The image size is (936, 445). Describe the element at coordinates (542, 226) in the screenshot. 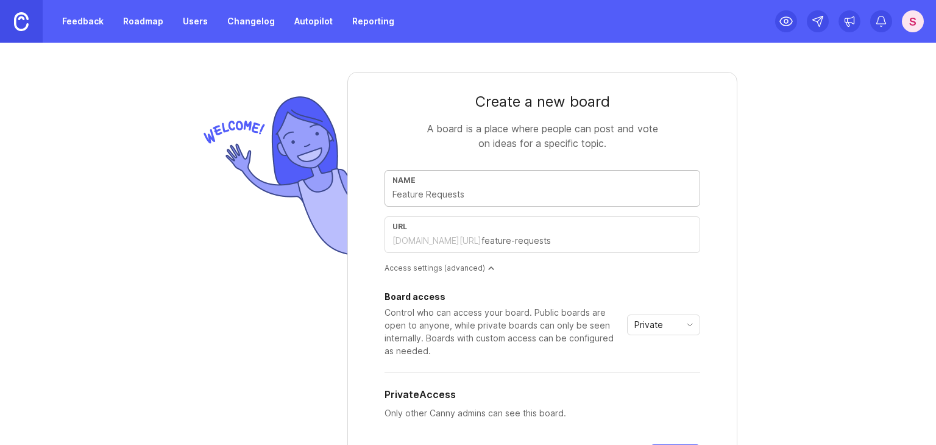

I see `div: url` at that location.